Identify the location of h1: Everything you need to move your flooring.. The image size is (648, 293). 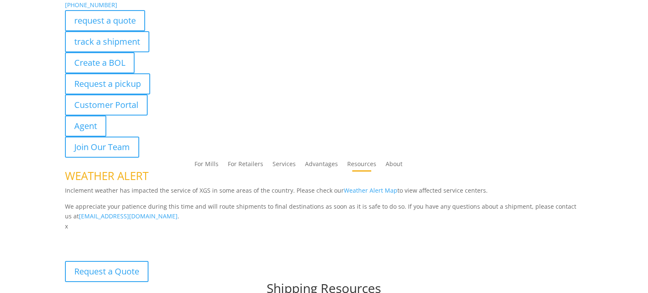
(324, 247).